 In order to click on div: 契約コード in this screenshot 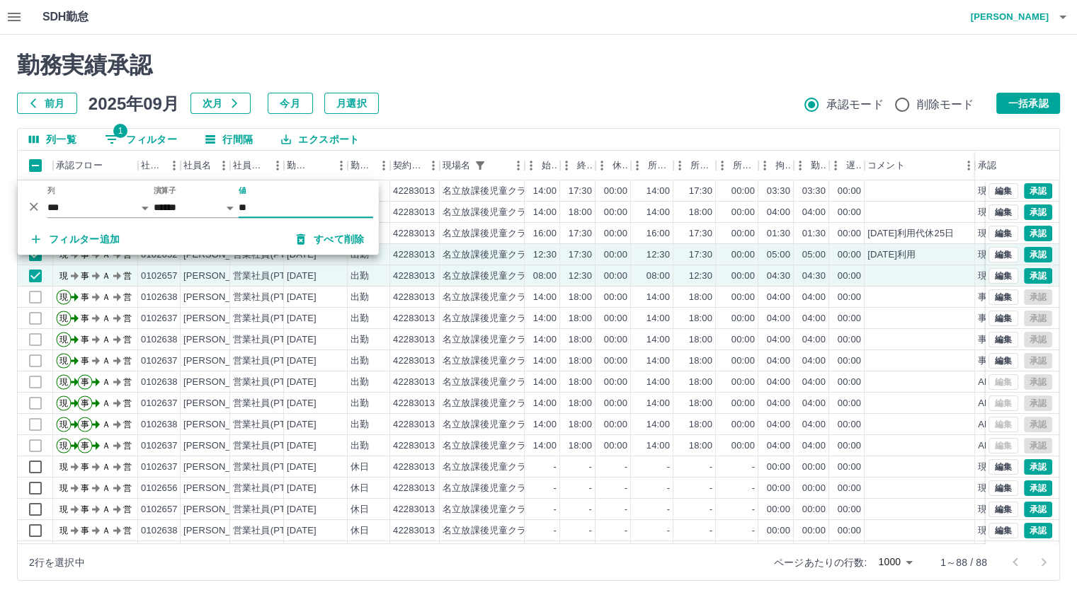, I will do `click(408, 166)`.